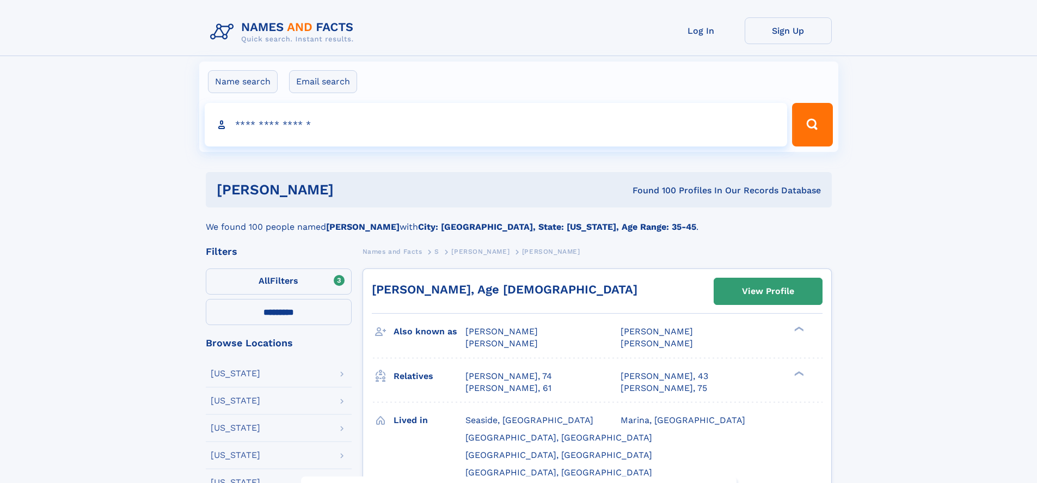  What do you see at coordinates (430, 420) in the screenshot?
I see `h3: Lived in` at bounding box center [430, 420].